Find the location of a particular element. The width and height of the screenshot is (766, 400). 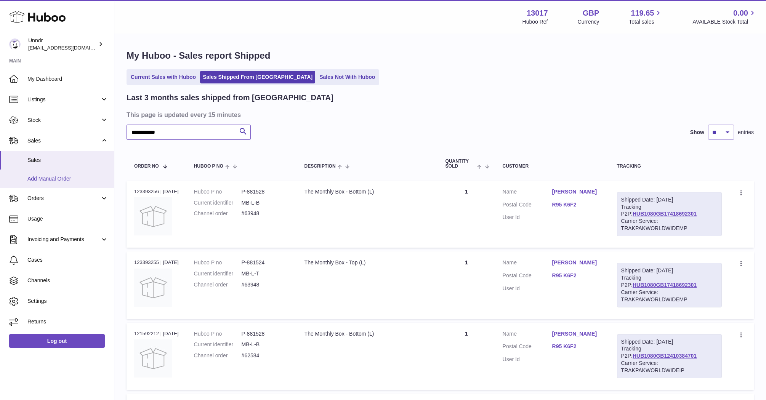

h1: My Huboo - Sales report Shipped is located at coordinates (440, 56).